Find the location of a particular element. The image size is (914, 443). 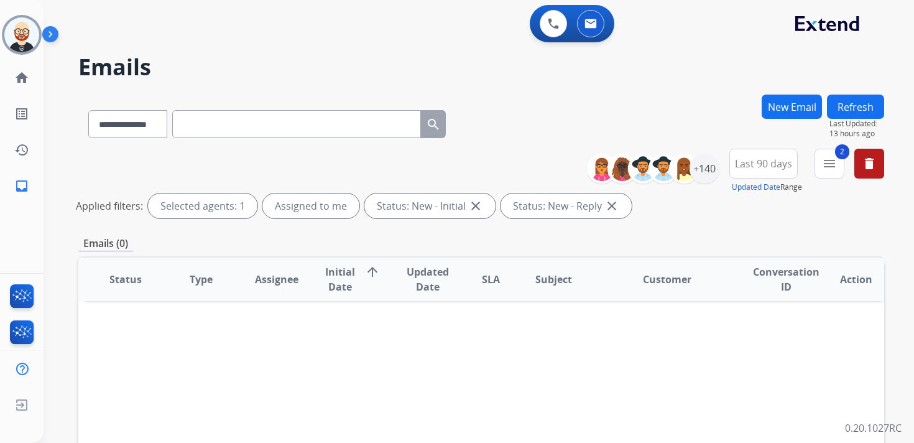

span: 2 is located at coordinates (842, 152).